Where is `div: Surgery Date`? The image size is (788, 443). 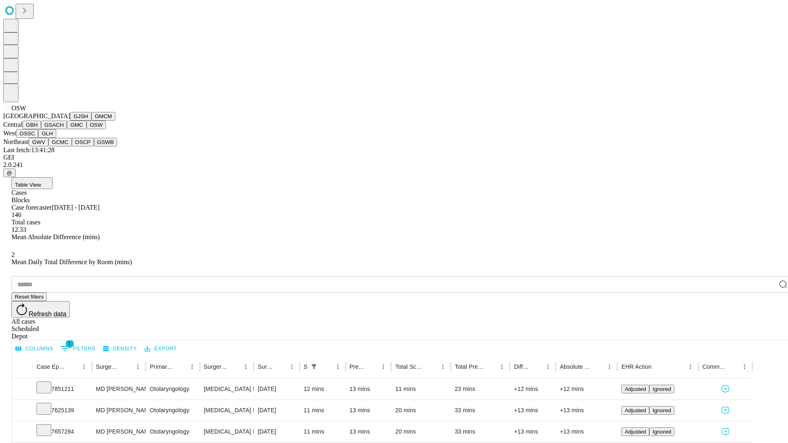
div: Surgery Date is located at coordinates (266, 367).